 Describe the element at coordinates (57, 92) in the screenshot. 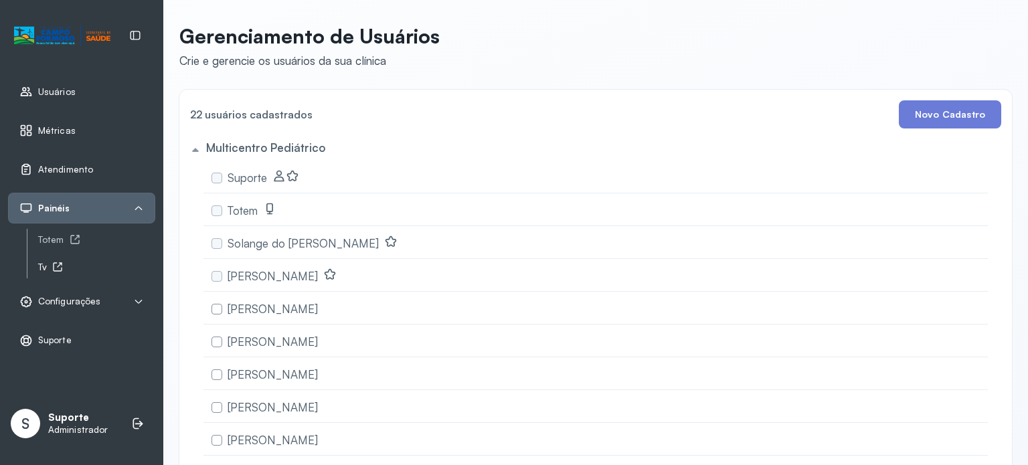

I see `span: Usuários` at that location.